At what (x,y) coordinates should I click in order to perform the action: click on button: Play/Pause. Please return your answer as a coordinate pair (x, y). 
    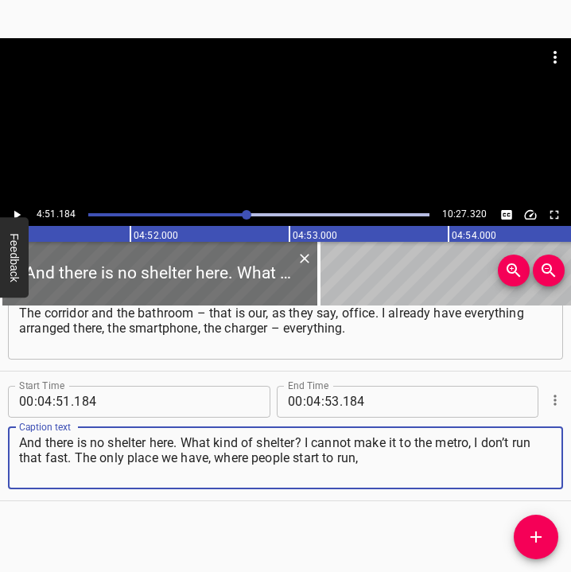
    Looking at the image, I should click on (17, 215).